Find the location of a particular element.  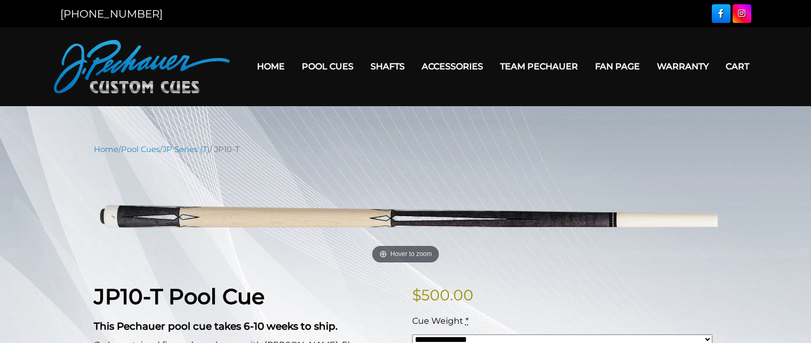

a: Accessories is located at coordinates (452, 66).